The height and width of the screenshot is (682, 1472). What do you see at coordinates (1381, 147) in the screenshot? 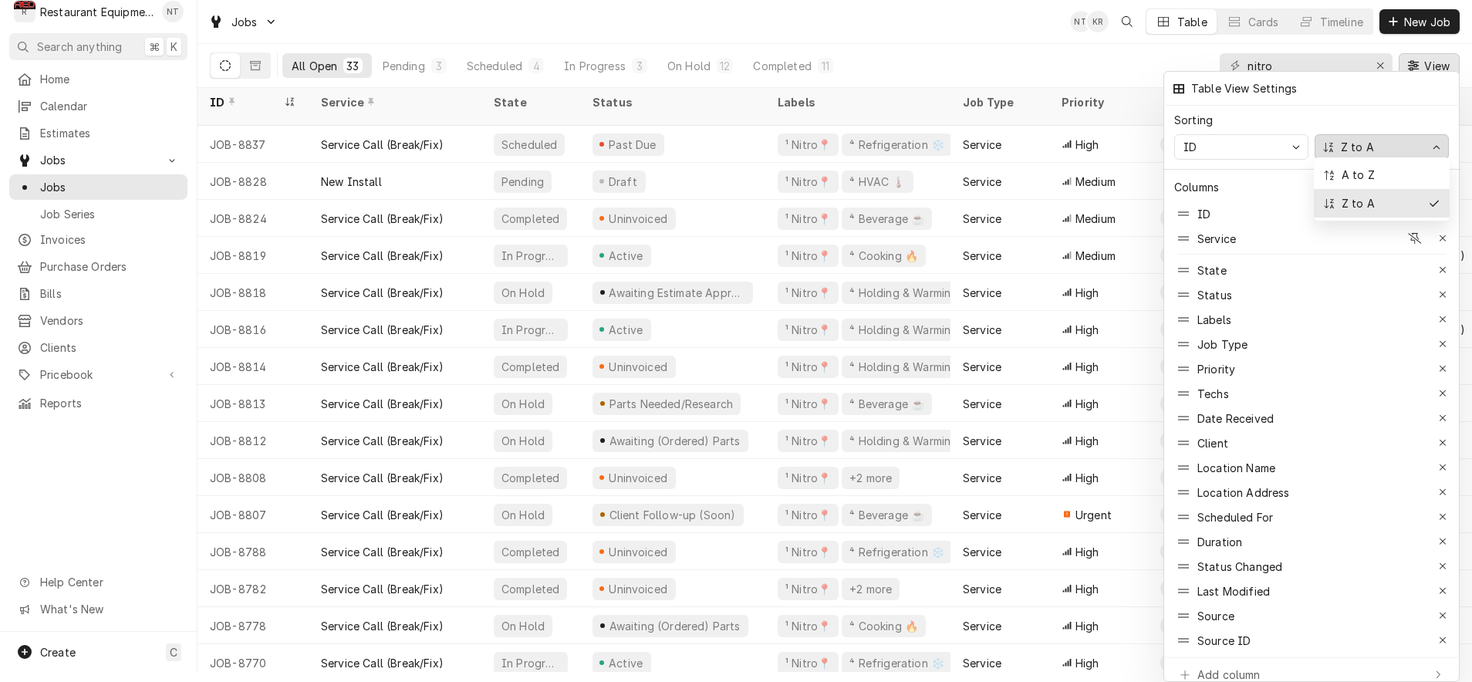
I see `button: Z to A` at bounding box center [1381, 147].